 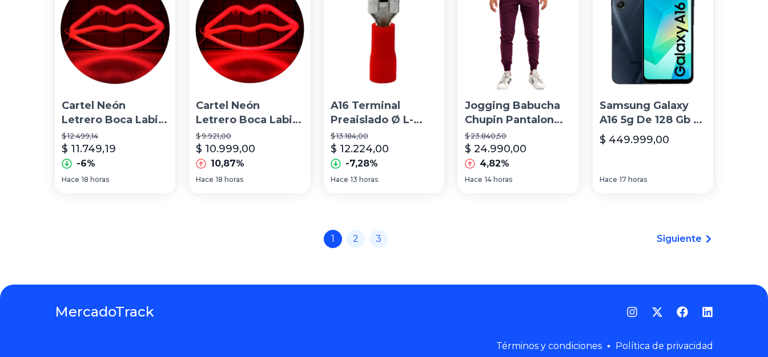 What do you see at coordinates (356, 239) in the screenshot?
I see `a: 2` at bounding box center [356, 239].